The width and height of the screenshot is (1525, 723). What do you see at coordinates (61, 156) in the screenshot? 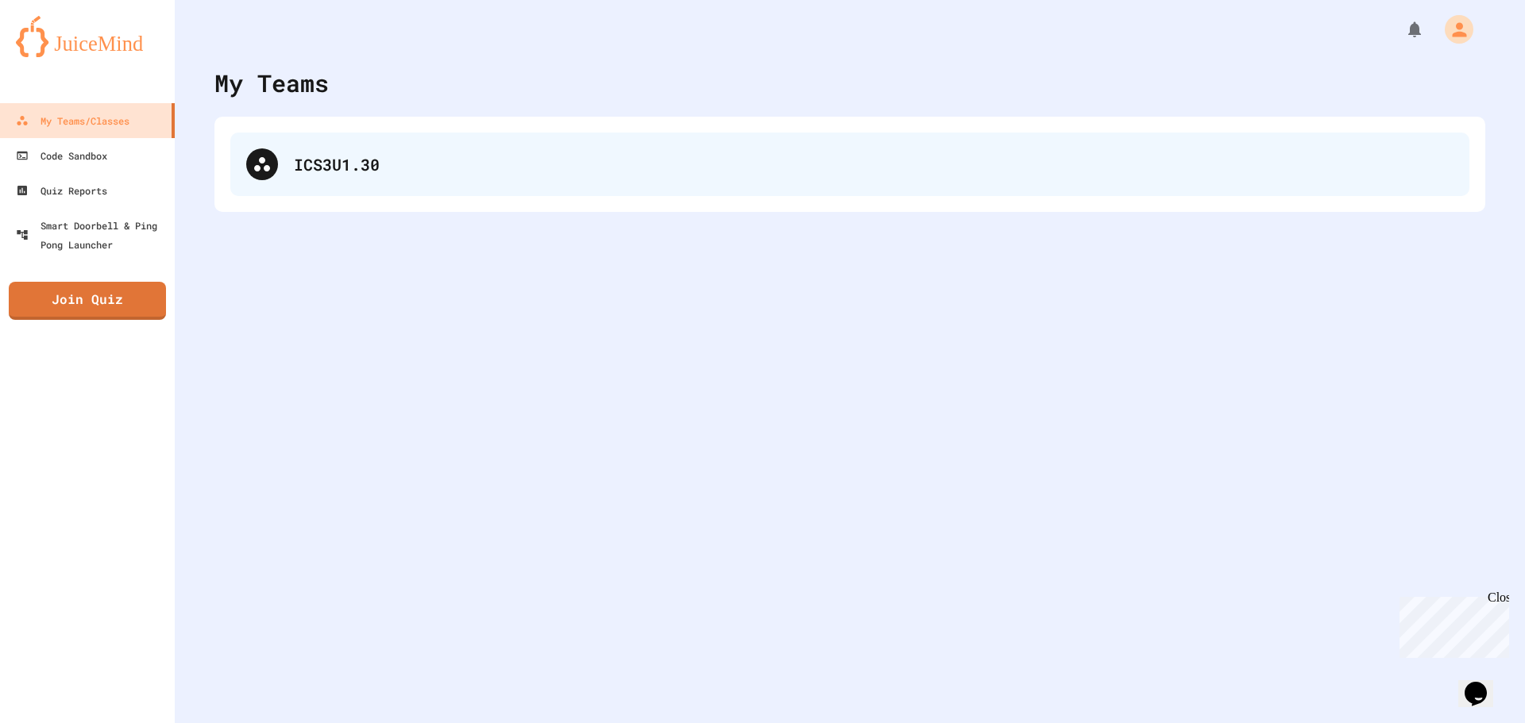
I see `div: Code Sandbox` at bounding box center [61, 156].